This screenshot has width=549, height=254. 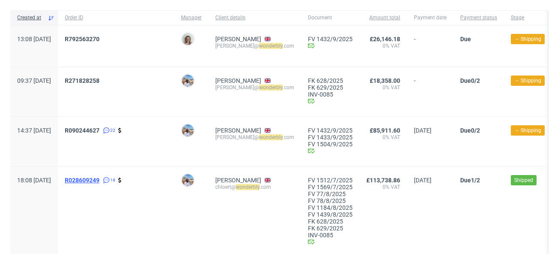 What do you see at coordinates (191, 18) in the screenshot?
I see `span: Manager` at bounding box center [191, 18].